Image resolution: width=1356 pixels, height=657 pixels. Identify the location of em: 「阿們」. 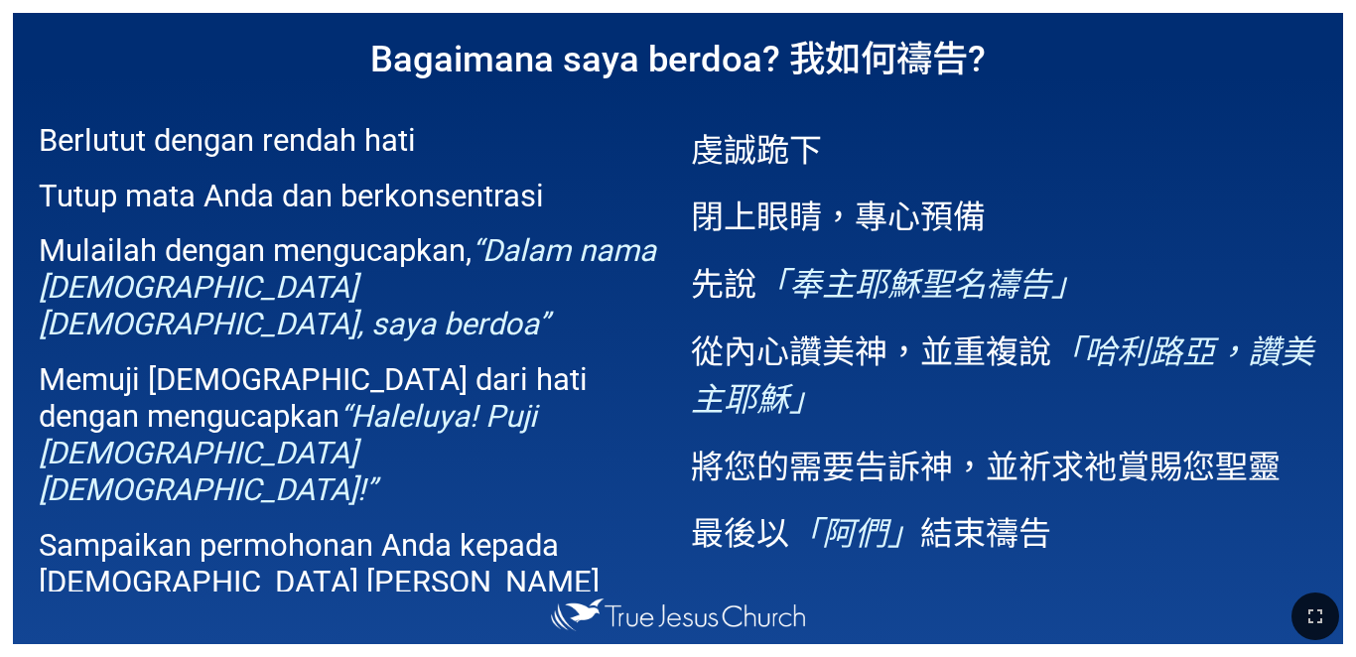
(855, 533).